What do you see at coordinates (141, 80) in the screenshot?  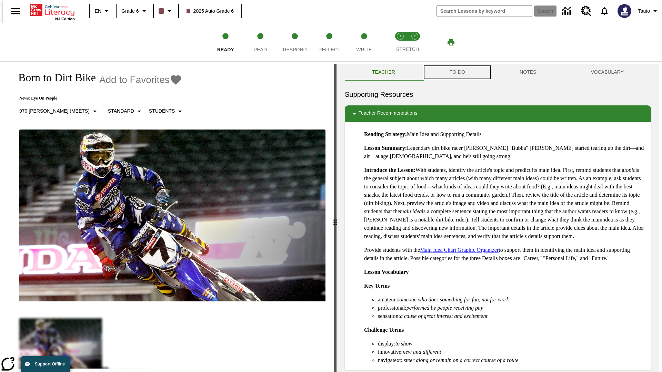 I see `button: Add to Favorites - Born to Dirt Bike` at bounding box center [141, 80].